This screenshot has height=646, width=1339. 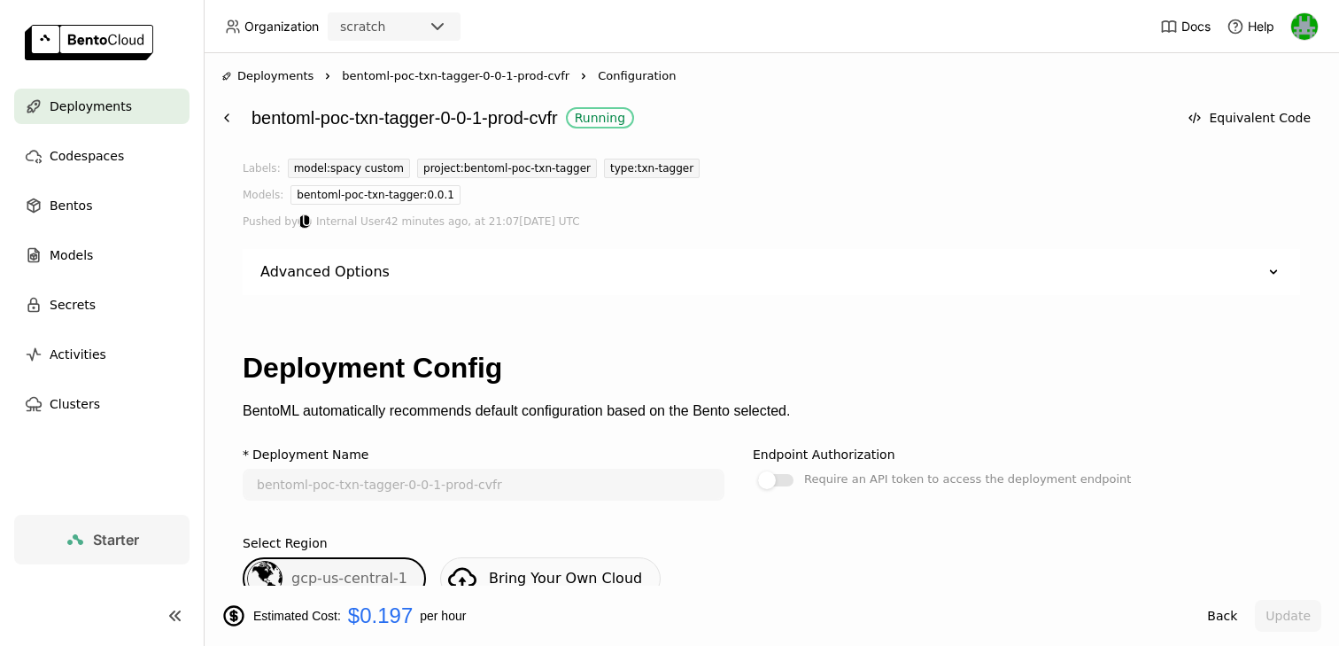 What do you see at coordinates (637, 76) in the screenshot?
I see `span: Configuration` at bounding box center [637, 76].